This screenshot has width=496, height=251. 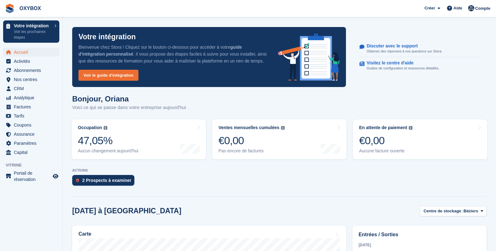 I want to click on a: Discuter avec le support Obtenez des réponses à vos questions sur Stora., so click(x=420, y=49).